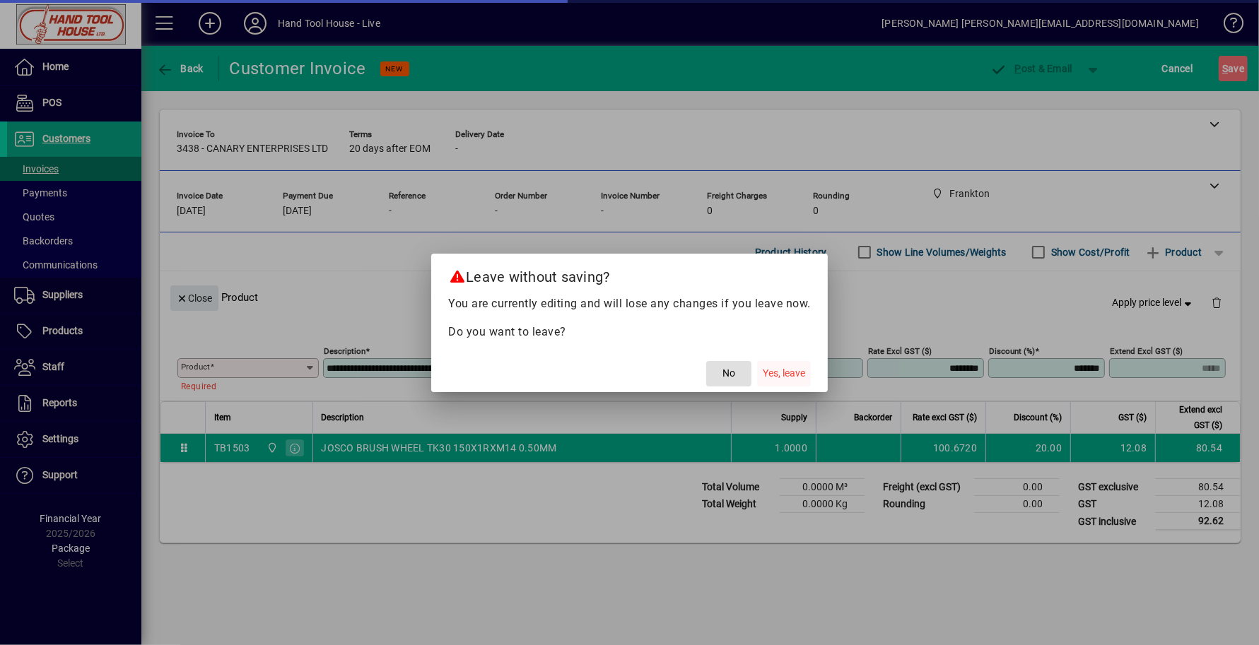 Image resolution: width=1259 pixels, height=645 pixels. What do you see at coordinates (629, 304) in the screenshot?
I see `p: You are currently editing and will lose any changes if you leave now.` at bounding box center [629, 304].